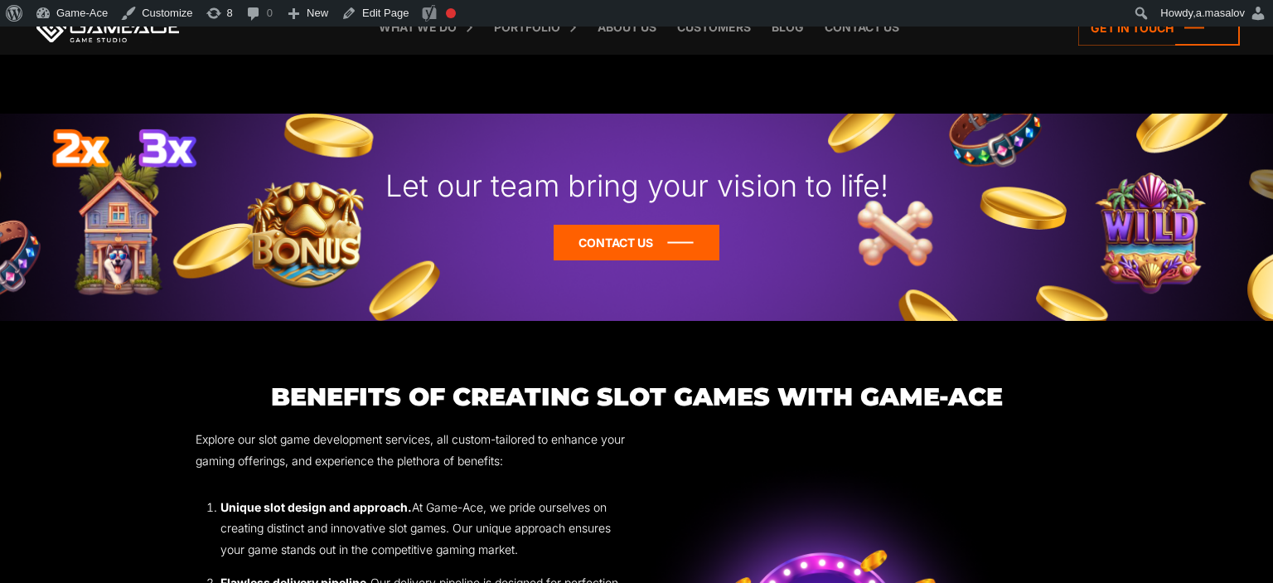 This screenshot has height=583, width=1273. I want to click on span: a.masalov, so click(1220, 12).